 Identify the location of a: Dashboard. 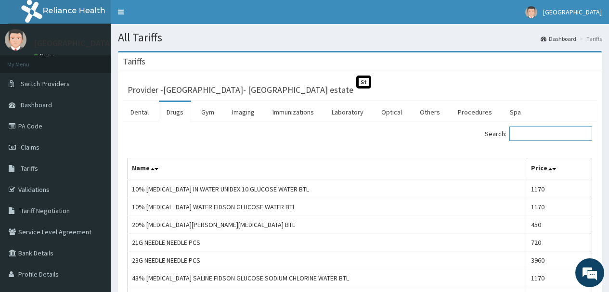
(559, 39).